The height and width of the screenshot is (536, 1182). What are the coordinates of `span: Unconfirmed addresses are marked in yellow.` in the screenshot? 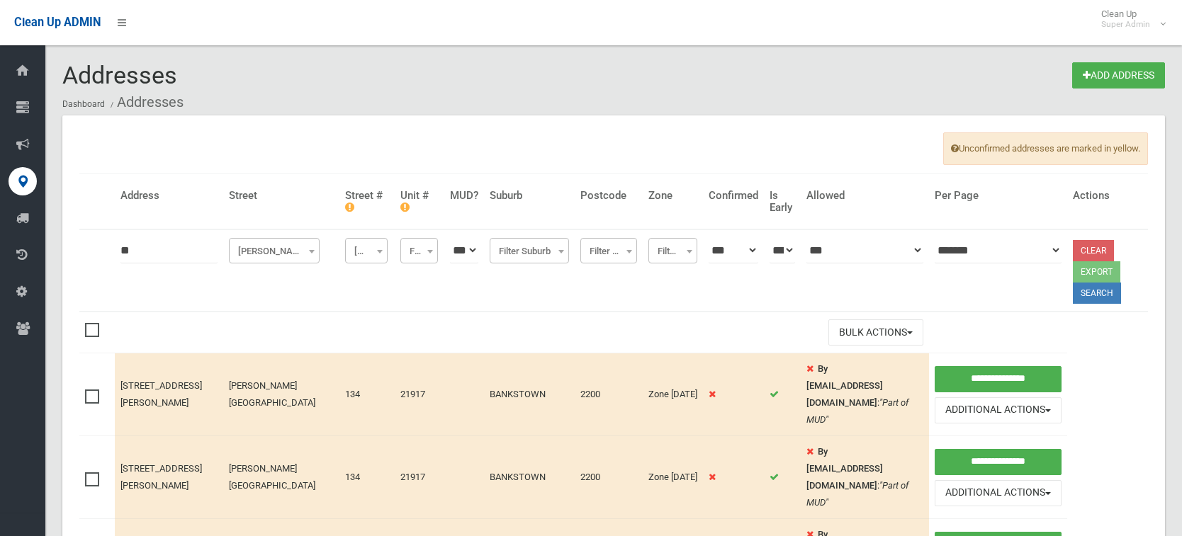 It's located at (1045, 149).